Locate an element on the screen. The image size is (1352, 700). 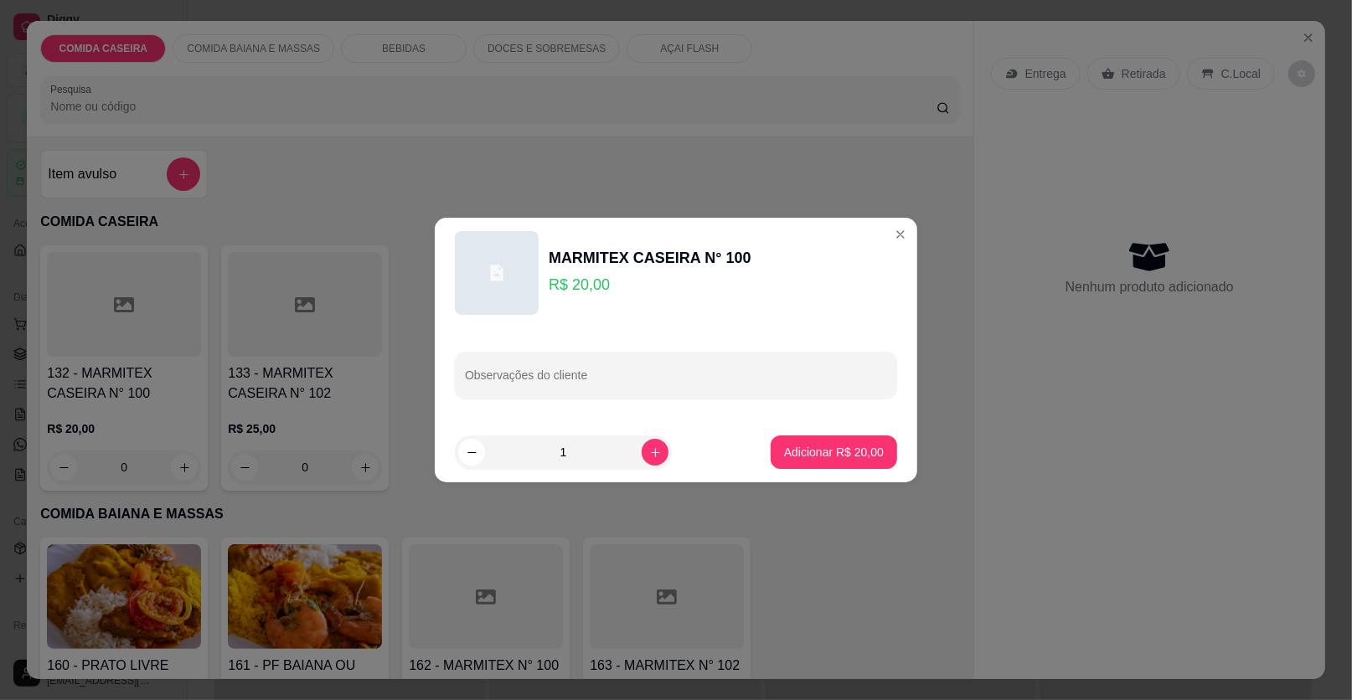
button: Adicionar R$ 20,00 is located at coordinates (834, 452).